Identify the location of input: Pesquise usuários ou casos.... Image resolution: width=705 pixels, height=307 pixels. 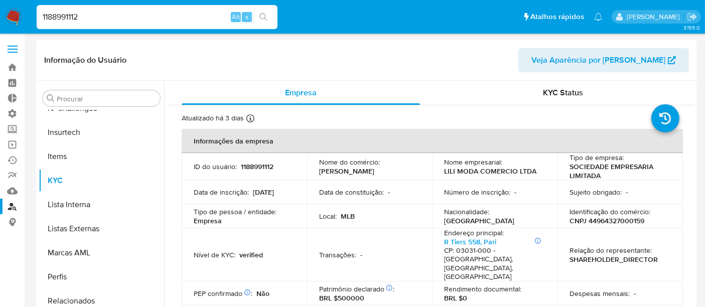
(157, 17).